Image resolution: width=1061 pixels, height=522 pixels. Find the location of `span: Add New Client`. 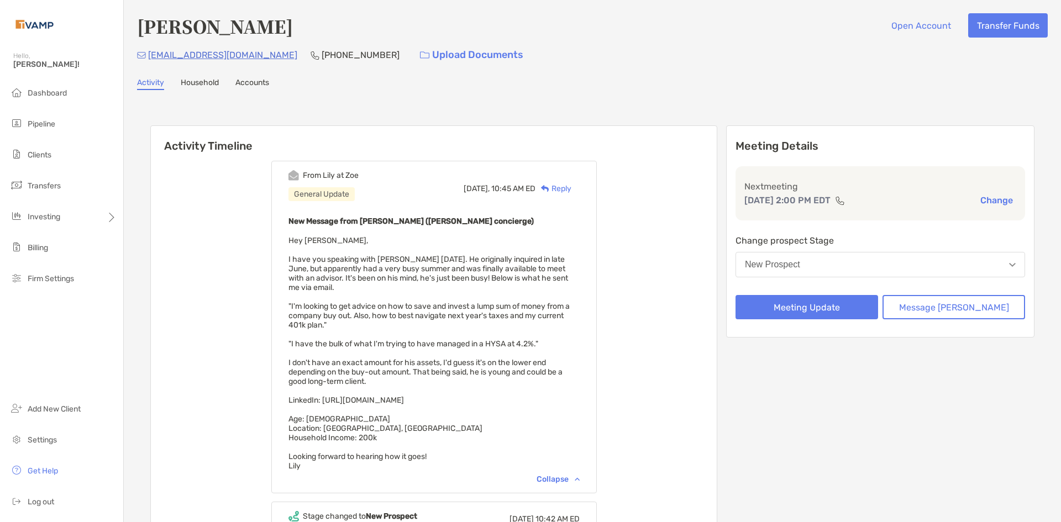

span: Add New Client is located at coordinates (54, 409).